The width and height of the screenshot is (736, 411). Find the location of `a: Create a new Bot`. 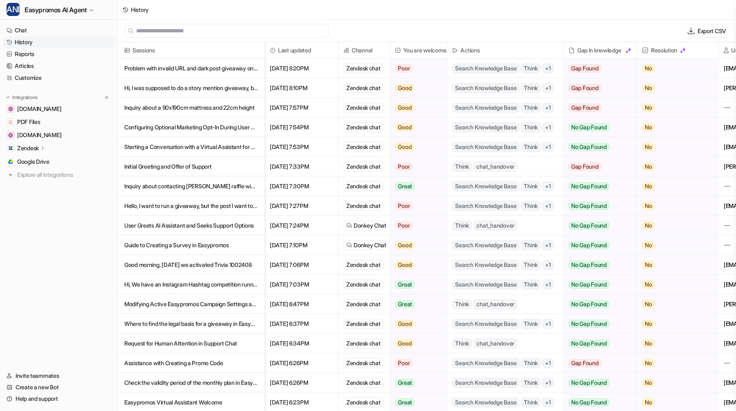

a: Create a new Bot is located at coordinates (58, 387).